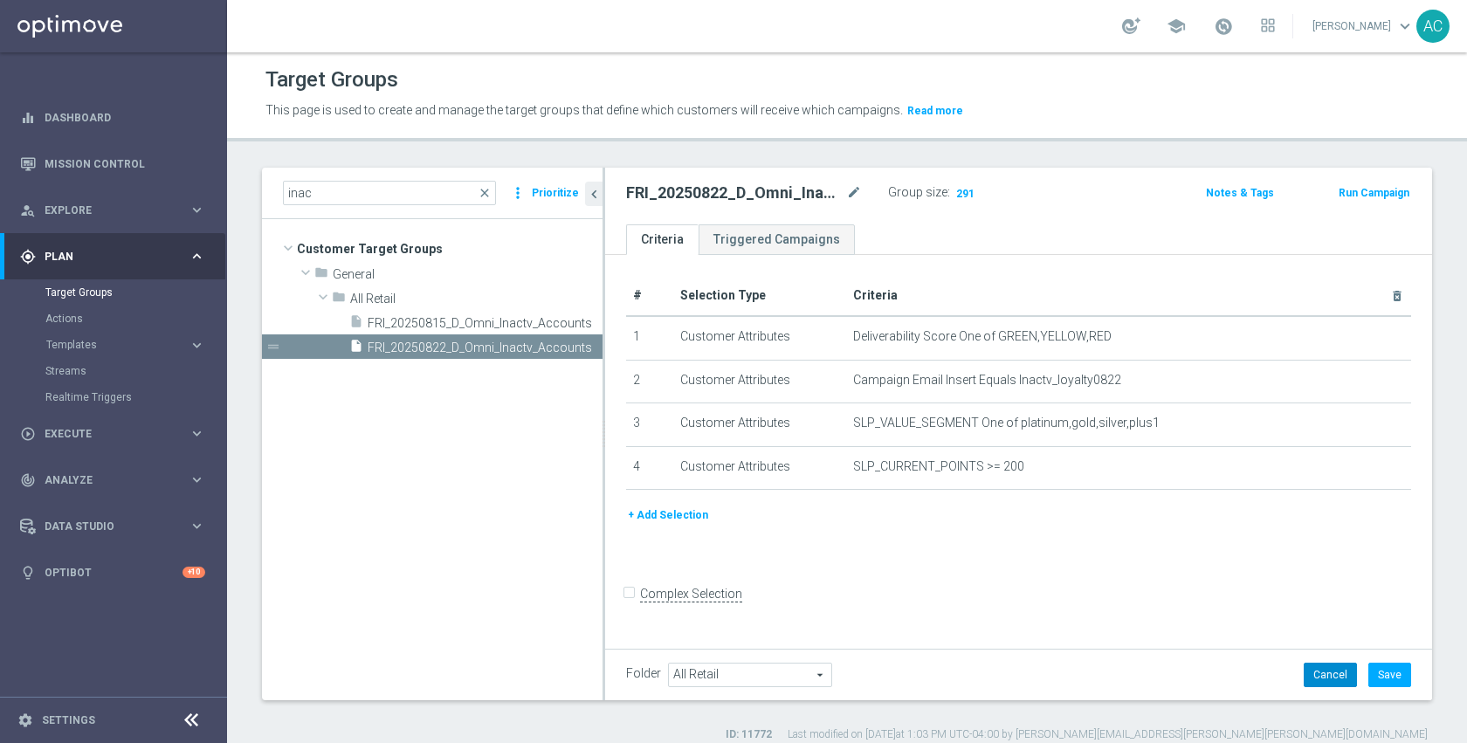 Image resolution: width=1467 pixels, height=743 pixels. I want to click on span: SLP_VALUE_SEGMENT One of platinum,gold,silver,plus1, so click(1006, 423).